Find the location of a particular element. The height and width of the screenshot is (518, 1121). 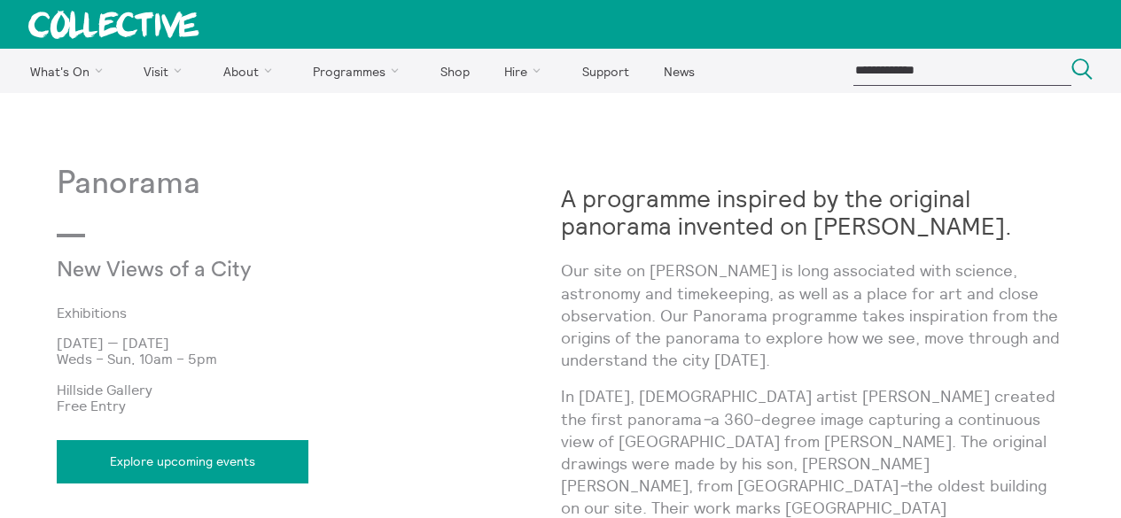

a: Shop is located at coordinates (454, 71).